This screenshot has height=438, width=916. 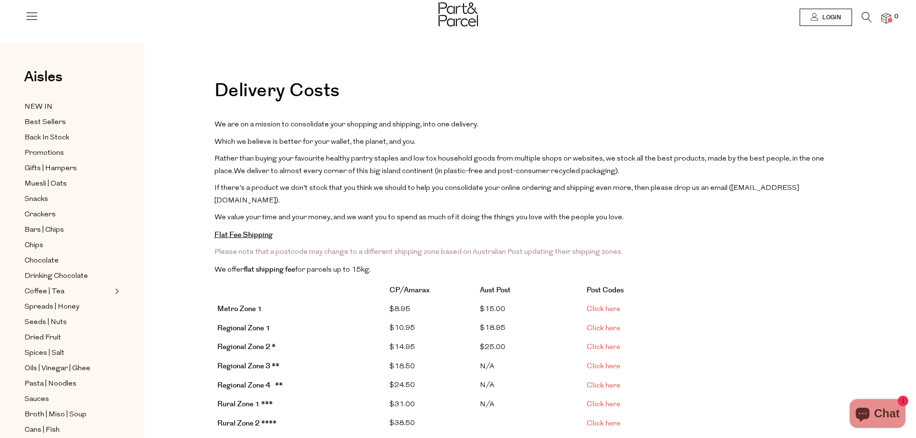 What do you see at coordinates (605, 290) in the screenshot?
I see `strong: Post Codes` at bounding box center [605, 290].